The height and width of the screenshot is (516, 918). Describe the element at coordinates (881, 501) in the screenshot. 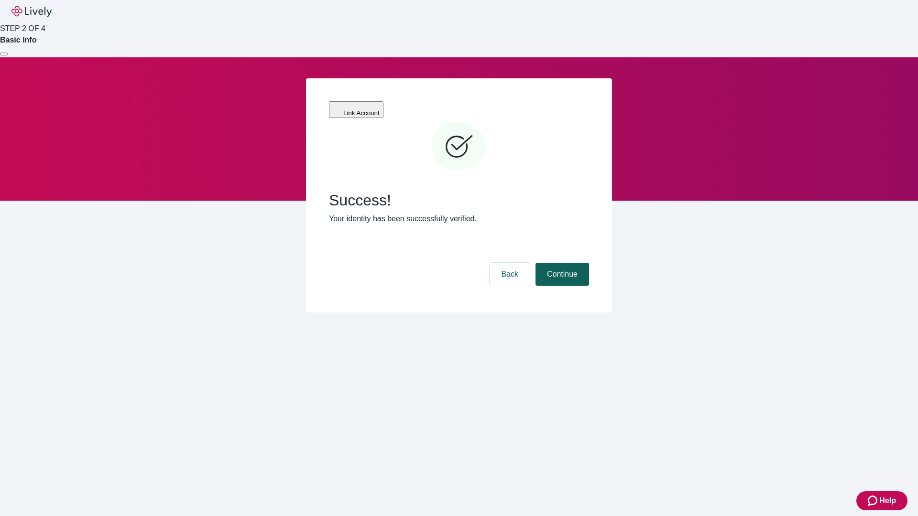

I see `button: Zendesk support iconHelp` at that location.